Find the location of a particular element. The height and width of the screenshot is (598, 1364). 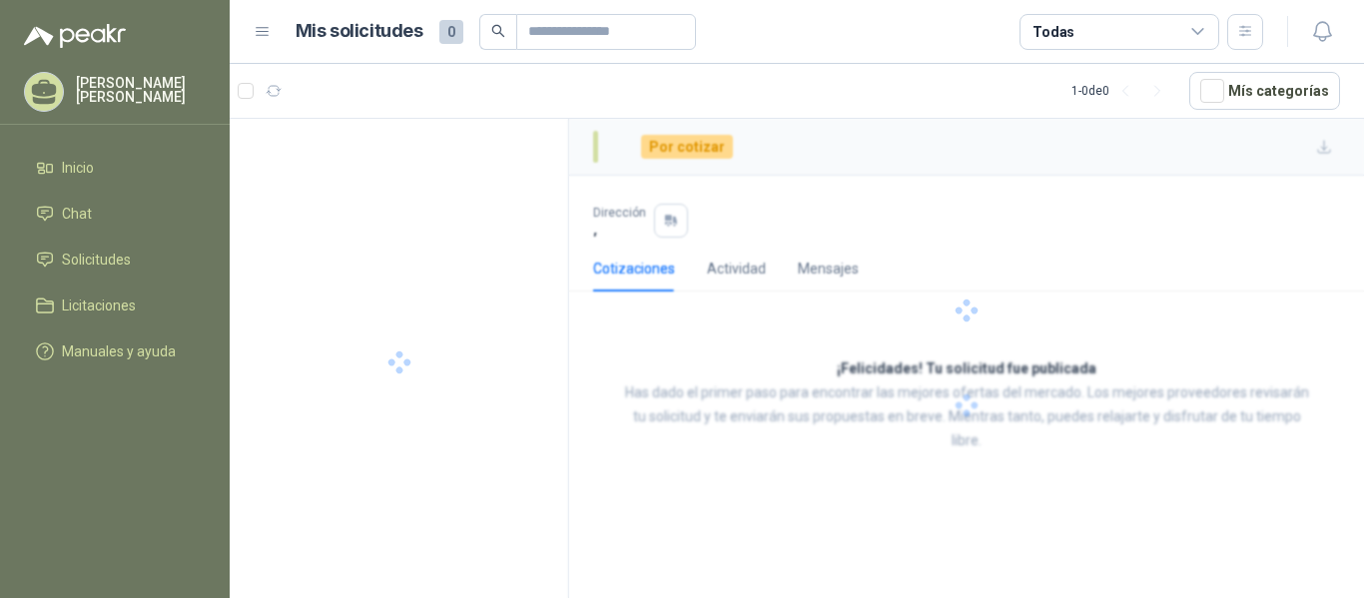

span: Solicitudes is located at coordinates (96, 260).